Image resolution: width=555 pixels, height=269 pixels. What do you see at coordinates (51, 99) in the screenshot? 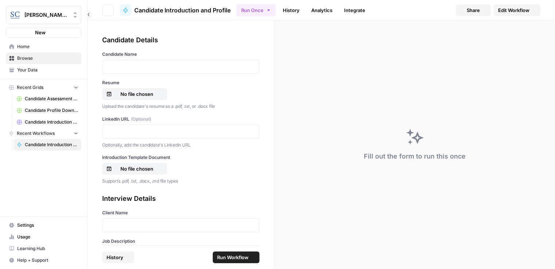
I see `span: Candidate Assessment Download Sheet` at bounding box center [51, 99].